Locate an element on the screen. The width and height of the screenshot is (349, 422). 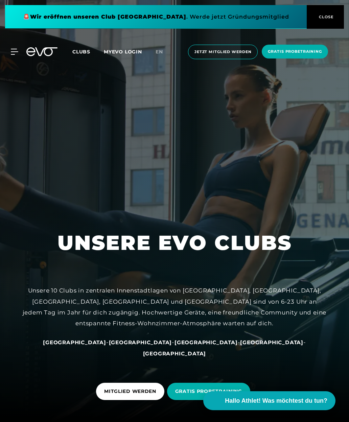
span: en is located at coordinates (159, 52).